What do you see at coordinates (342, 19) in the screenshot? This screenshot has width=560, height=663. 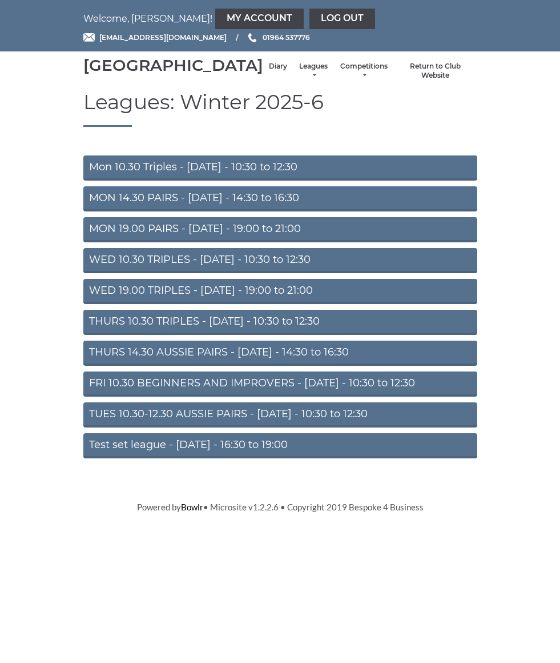 I see `a: Log out` at bounding box center [342, 19].